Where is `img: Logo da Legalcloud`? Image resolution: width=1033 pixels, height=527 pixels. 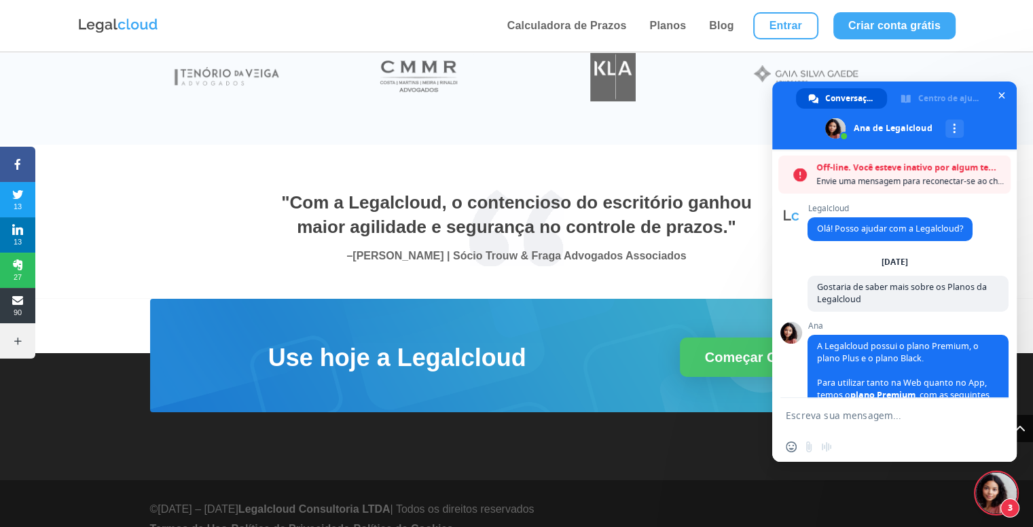
img: Logo da Legalcloud is located at coordinates (118, 26).